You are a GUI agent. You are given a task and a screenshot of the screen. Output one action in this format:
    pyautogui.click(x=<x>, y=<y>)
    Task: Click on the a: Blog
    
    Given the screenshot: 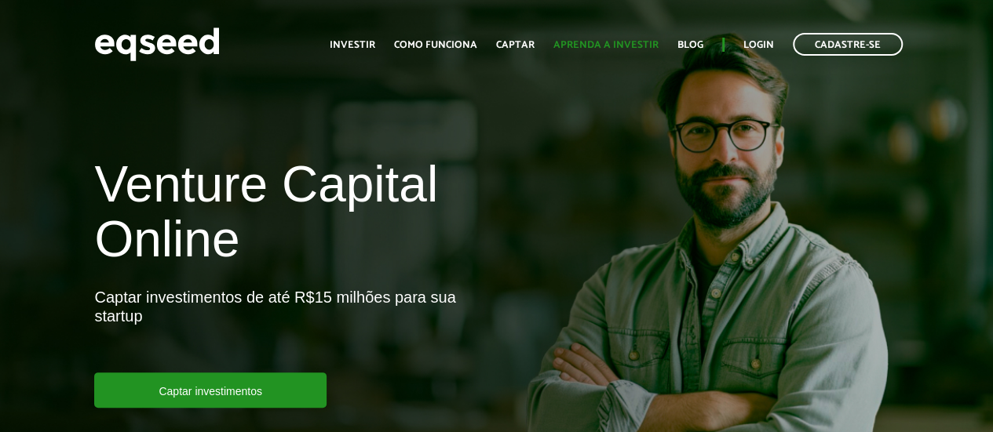 What is the action you would take?
    pyautogui.click(x=690, y=45)
    